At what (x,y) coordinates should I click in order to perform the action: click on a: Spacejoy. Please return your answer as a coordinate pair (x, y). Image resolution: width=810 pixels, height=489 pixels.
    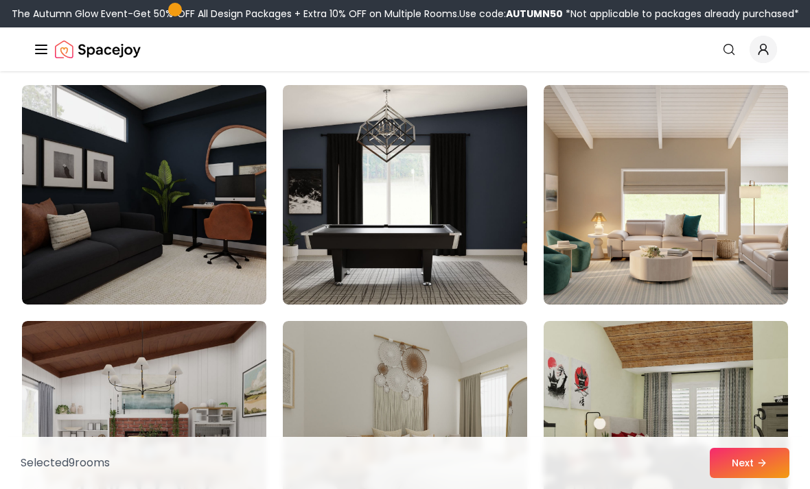
    Looking at the image, I should click on (97, 49).